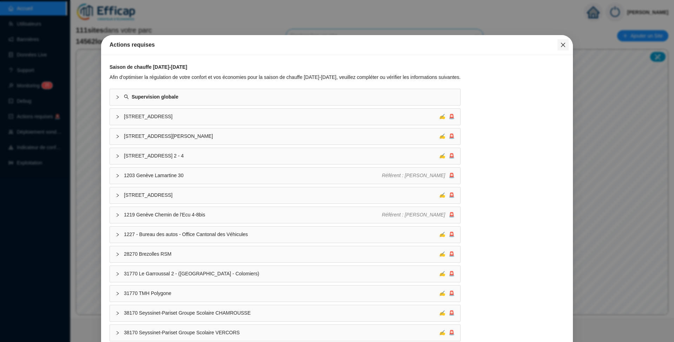 The width and height of the screenshot is (674, 342). Describe the element at coordinates (285, 97) in the screenshot. I see `div: Supervision globale` at that location.